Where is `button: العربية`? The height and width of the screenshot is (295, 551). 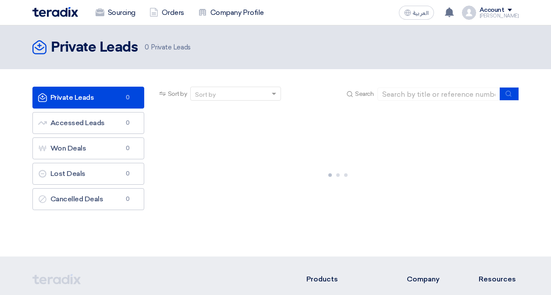 button: العربية is located at coordinates (416, 13).